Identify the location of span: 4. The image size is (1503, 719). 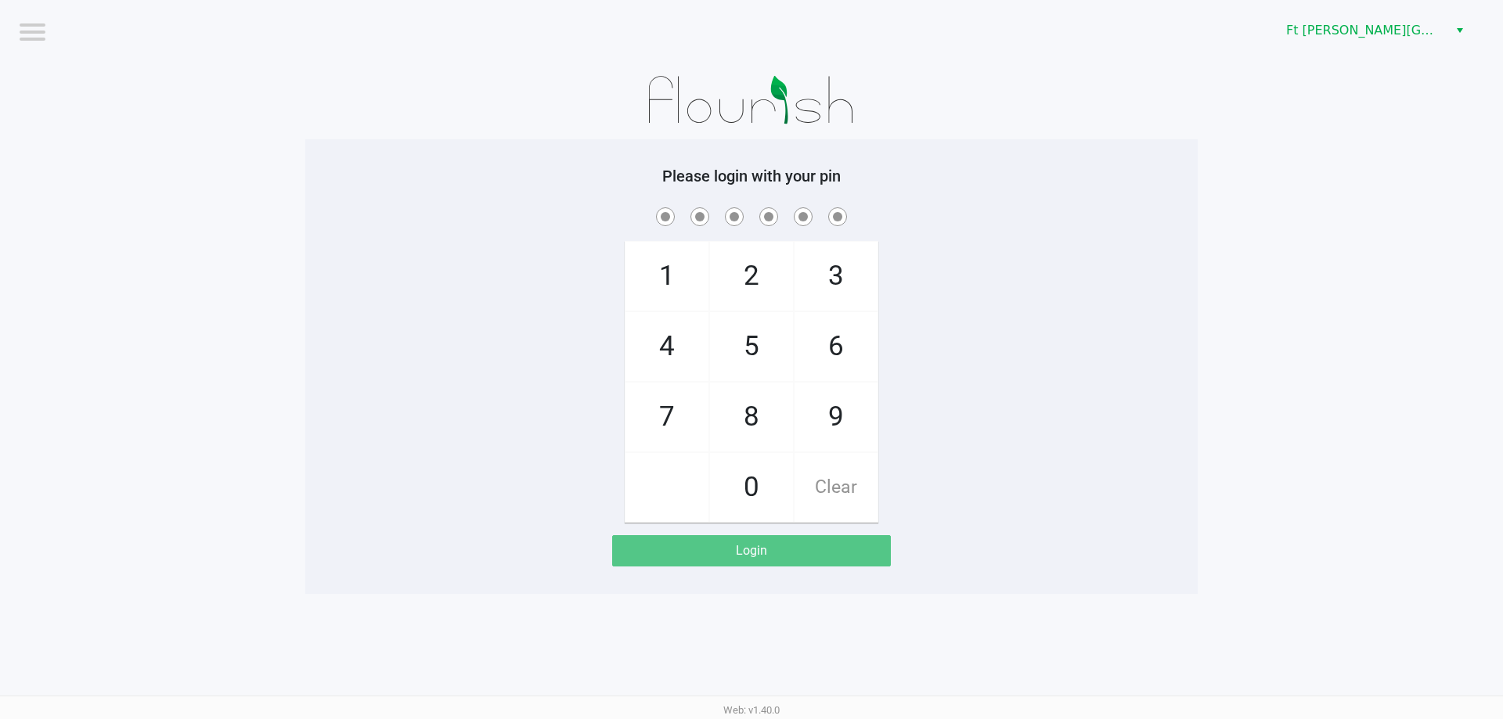
(667, 347).